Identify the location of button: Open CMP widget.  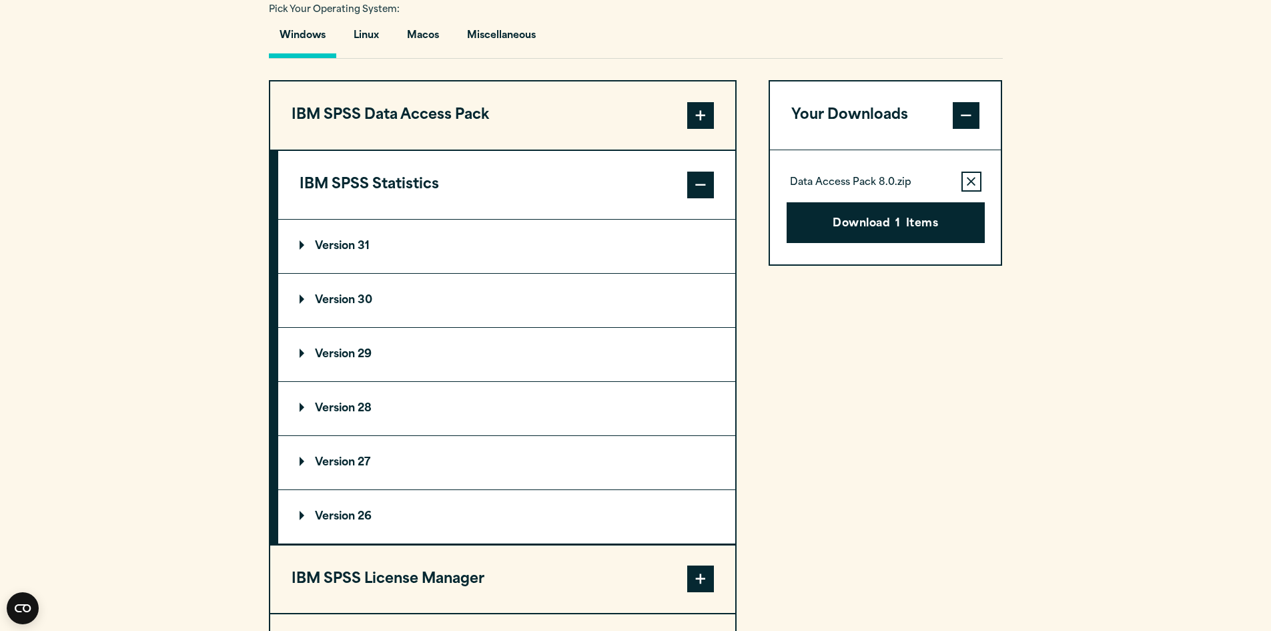
(23, 608).